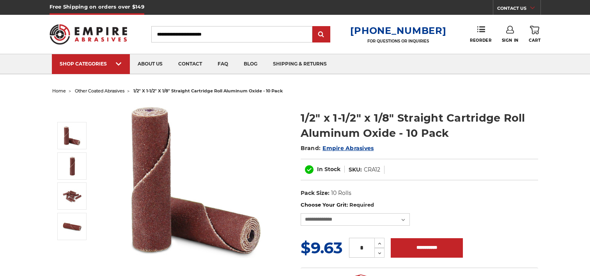  What do you see at coordinates (329, 169) in the screenshot?
I see `span: In Stock` at bounding box center [329, 169].